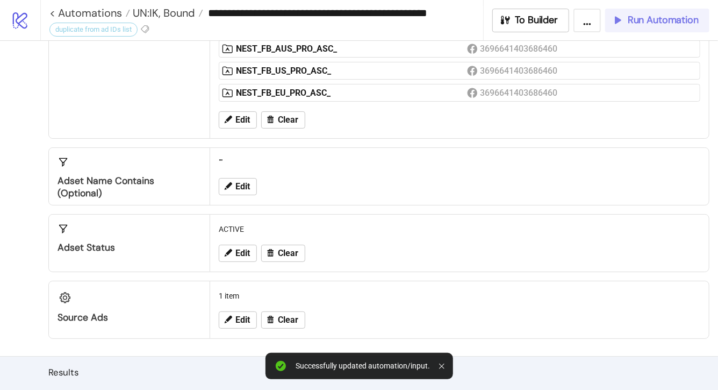 This screenshot has width=718, height=390. I want to click on span: To Builder, so click(537, 20).